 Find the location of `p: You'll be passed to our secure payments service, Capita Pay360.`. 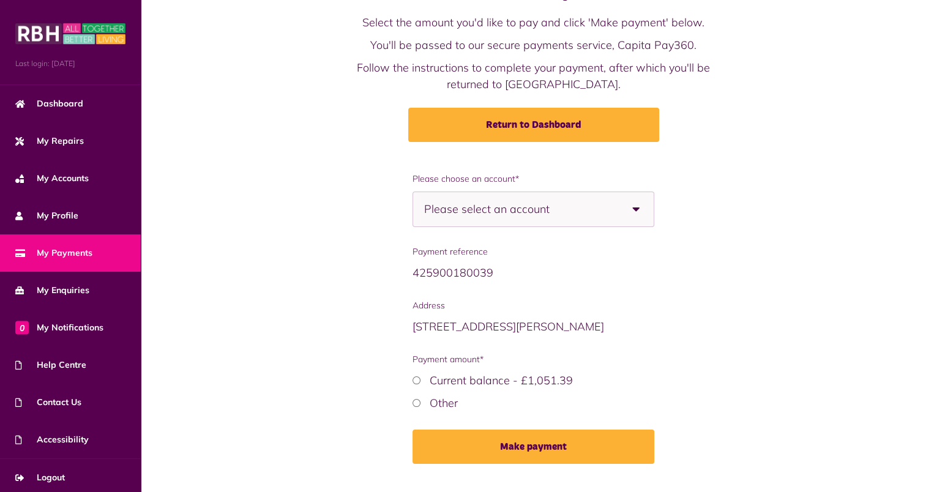

p: You'll be passed to our secure payments service, Capita Pay360. is located at coordinates (533, 45).